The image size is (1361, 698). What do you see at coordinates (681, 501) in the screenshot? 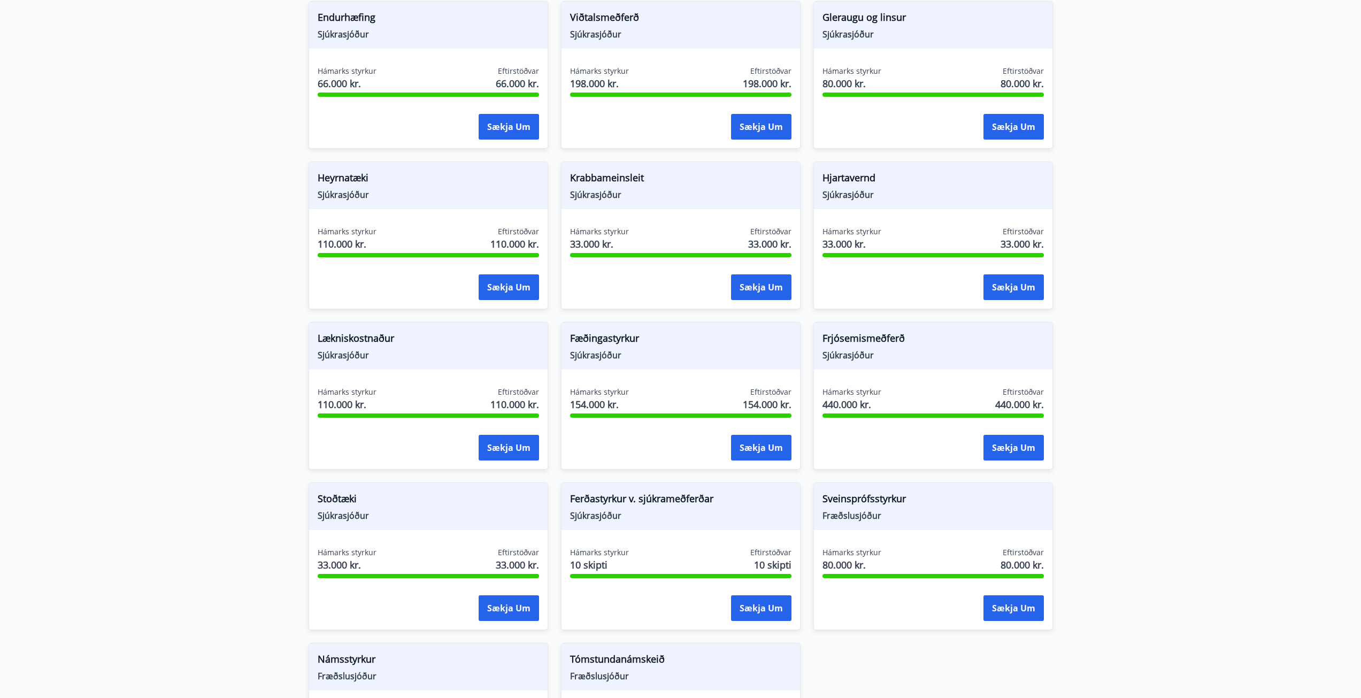
I see `span: Ferðastyrkur v. sjúkrameðferðar` at bounding box center [681, 501].